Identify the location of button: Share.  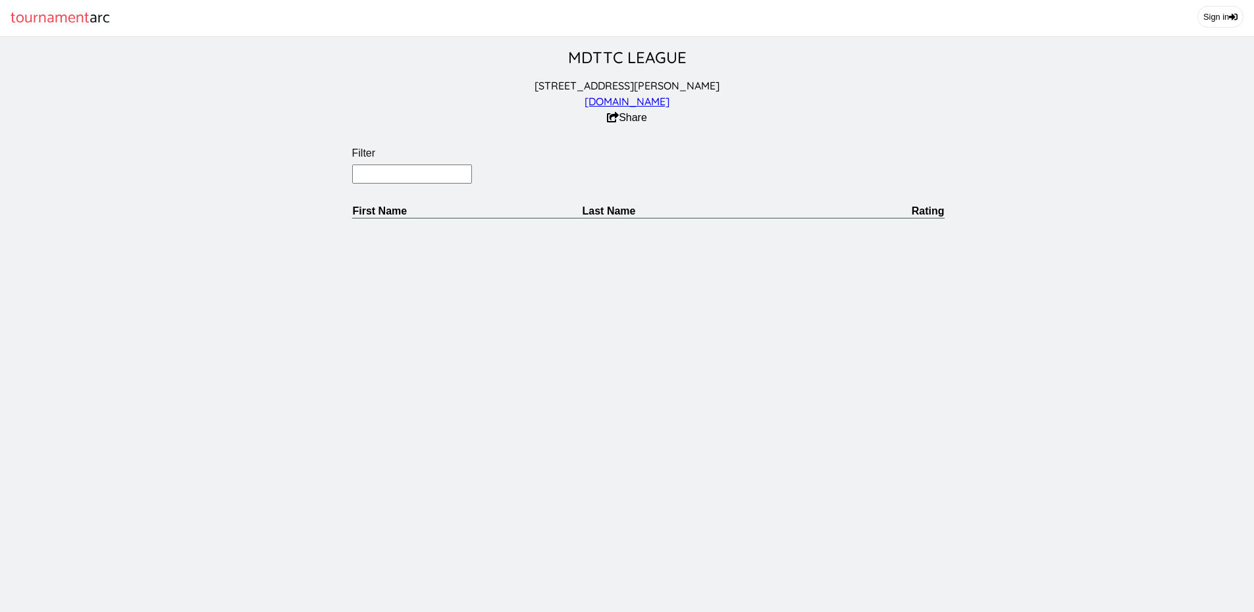
(627, 118).